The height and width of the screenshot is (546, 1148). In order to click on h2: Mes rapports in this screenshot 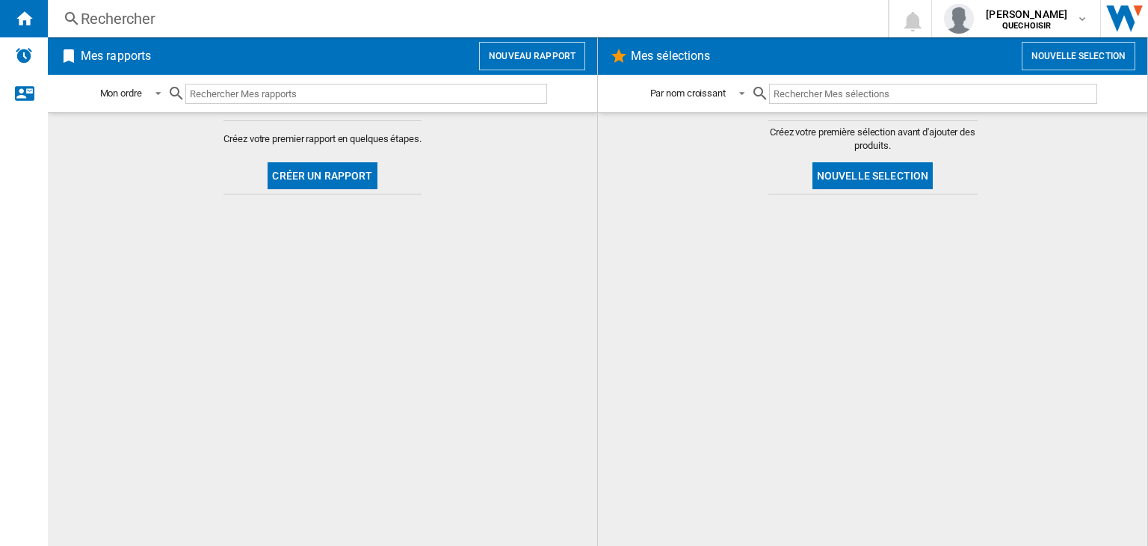, I will do `click(116, 56)`.